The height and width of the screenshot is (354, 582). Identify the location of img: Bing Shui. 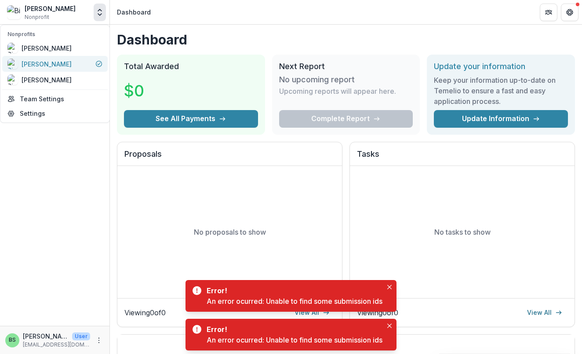
(14, 12).